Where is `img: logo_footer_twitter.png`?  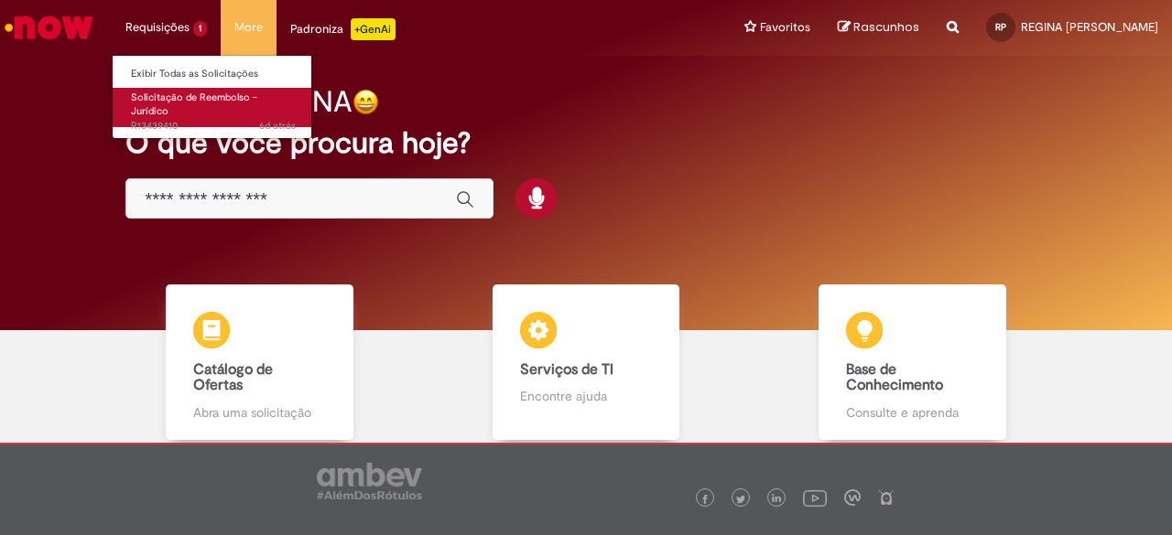
img: logo_footer_twitter.png is located at coordinates (740, 500).